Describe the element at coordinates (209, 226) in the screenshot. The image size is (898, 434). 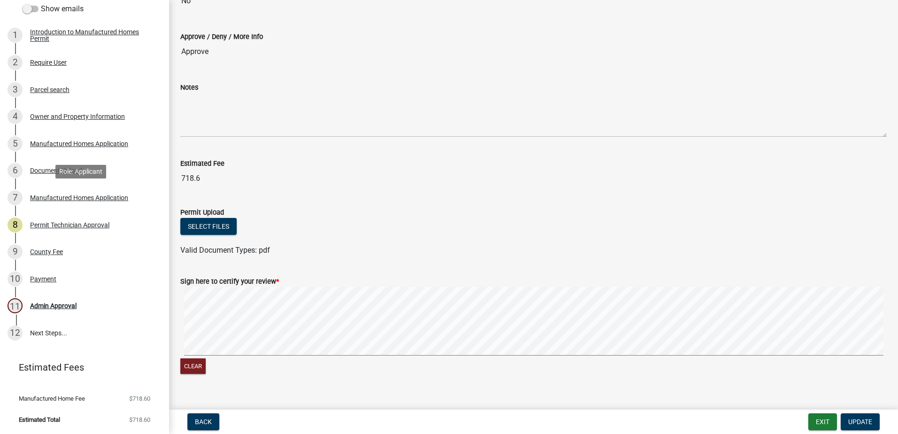
I see `button: Select files` at that location.